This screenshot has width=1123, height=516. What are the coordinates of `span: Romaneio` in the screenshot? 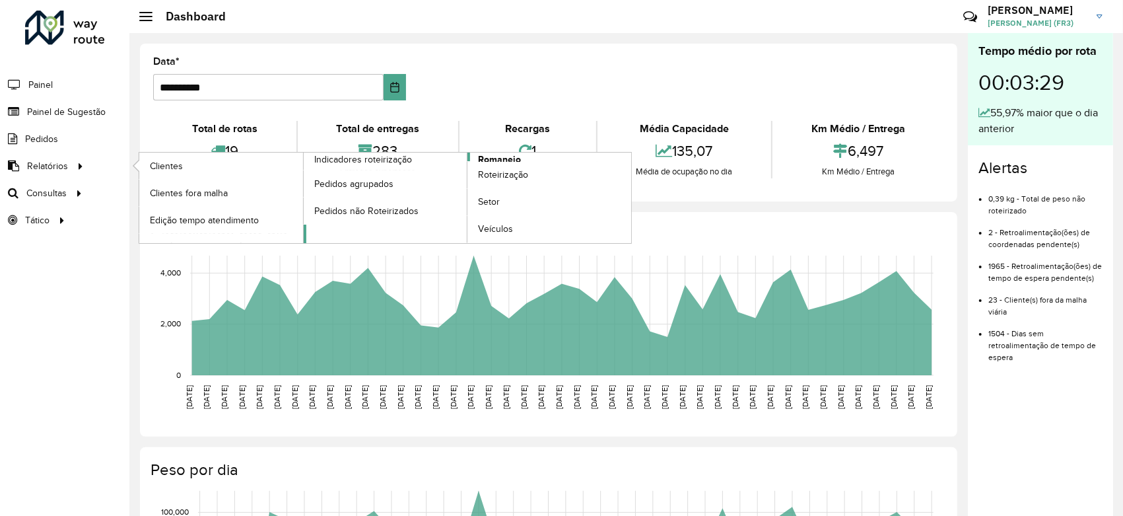 It's located at (499, 159).